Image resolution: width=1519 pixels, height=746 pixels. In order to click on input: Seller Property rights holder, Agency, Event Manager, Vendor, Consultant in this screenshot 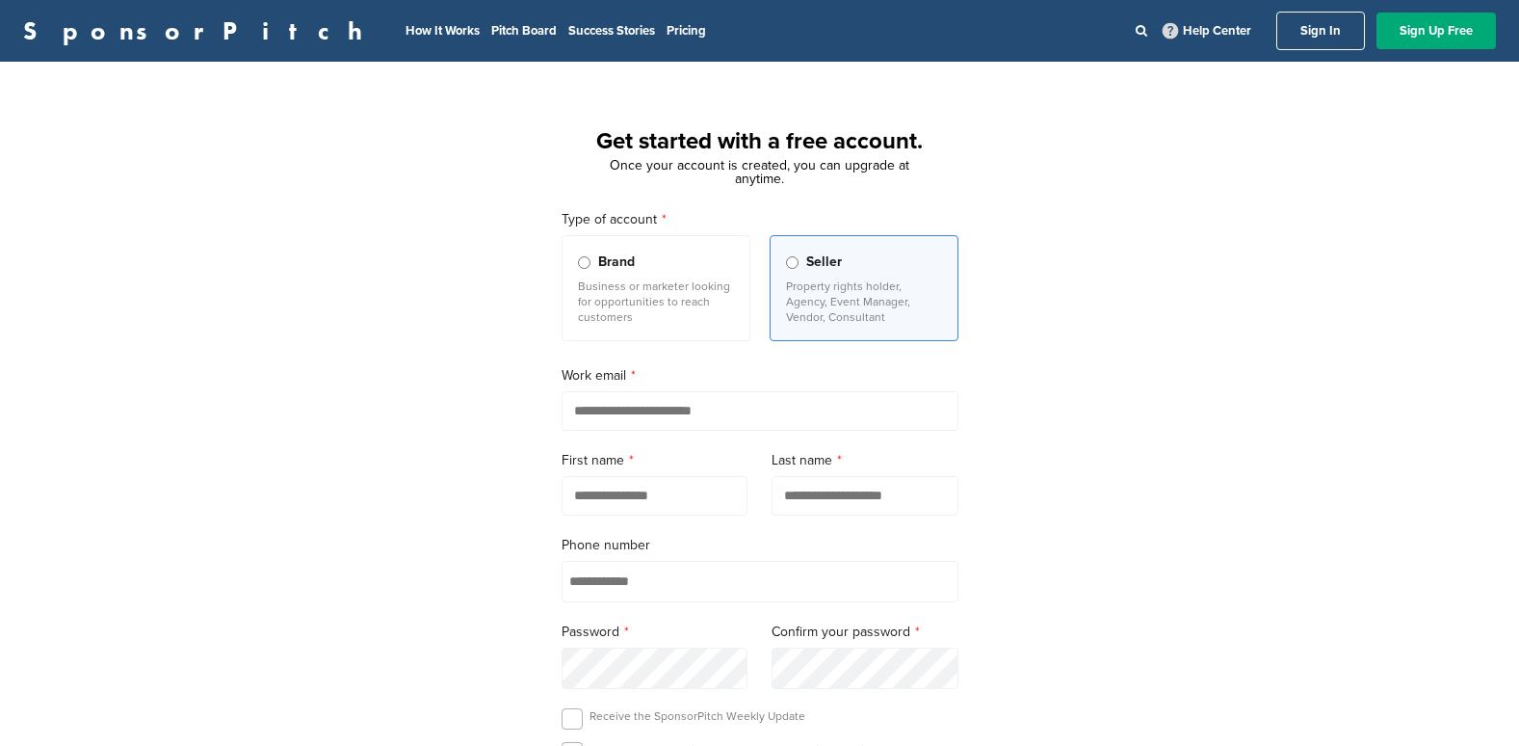, I will do `click(792, 262)`.